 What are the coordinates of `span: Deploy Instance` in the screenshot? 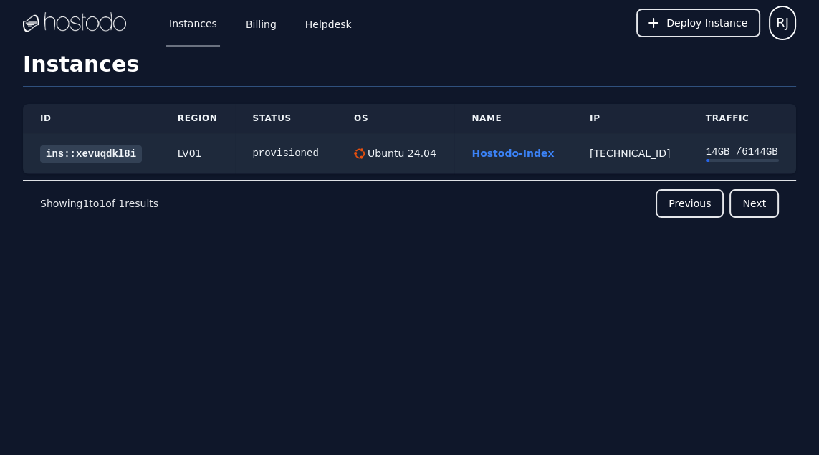 It's located at (706, 23).